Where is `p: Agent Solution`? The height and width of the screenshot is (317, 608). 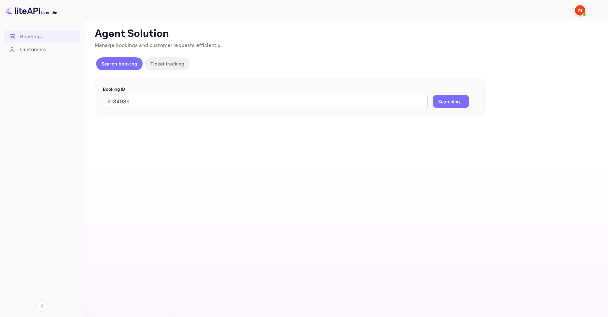
p: Agent Solution is located at coordinates (345, 34).